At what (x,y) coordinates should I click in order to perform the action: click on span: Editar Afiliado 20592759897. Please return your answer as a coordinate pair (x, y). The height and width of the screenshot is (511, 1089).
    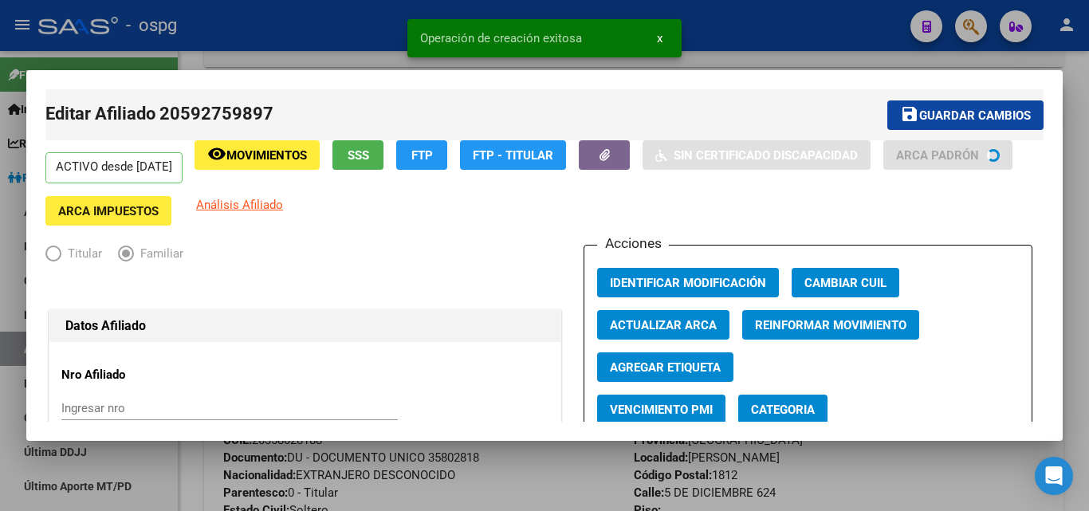
    Looking at the image, I should click on (159, 113).